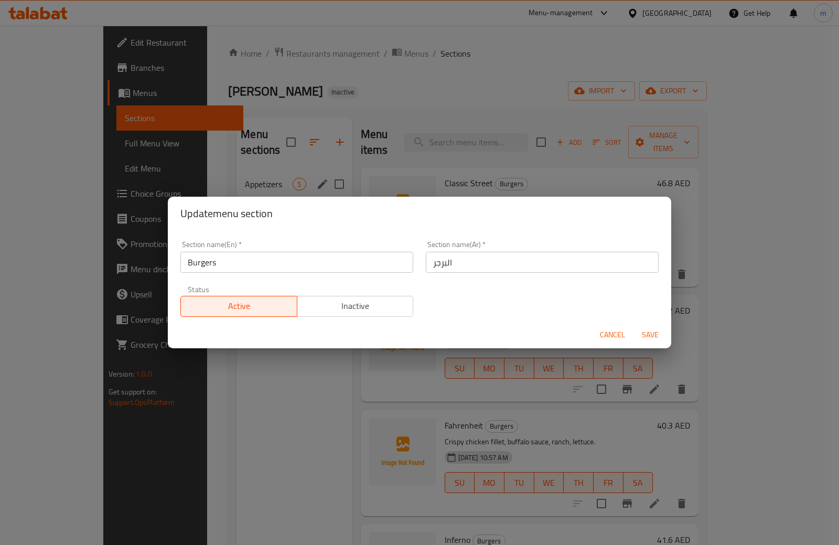 This screenshot has width=839, height=545. I want to click on span: Active, so click(239, 306).